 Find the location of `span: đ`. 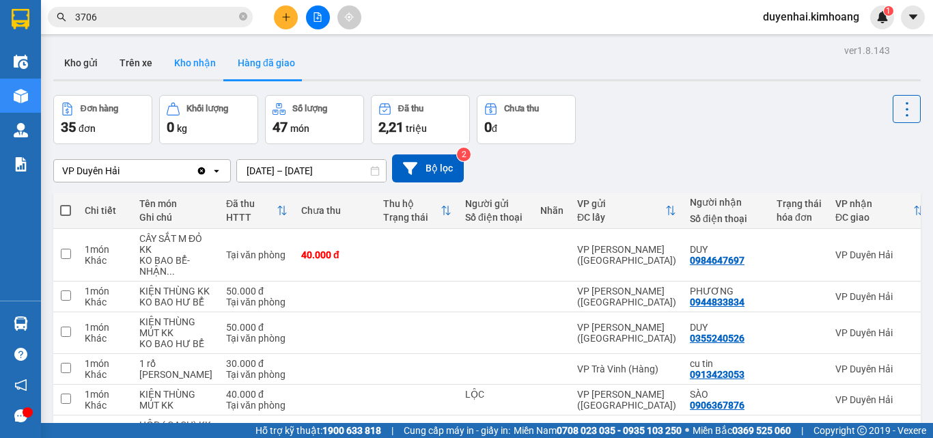

span: đ is located at coordinates (495, 128).